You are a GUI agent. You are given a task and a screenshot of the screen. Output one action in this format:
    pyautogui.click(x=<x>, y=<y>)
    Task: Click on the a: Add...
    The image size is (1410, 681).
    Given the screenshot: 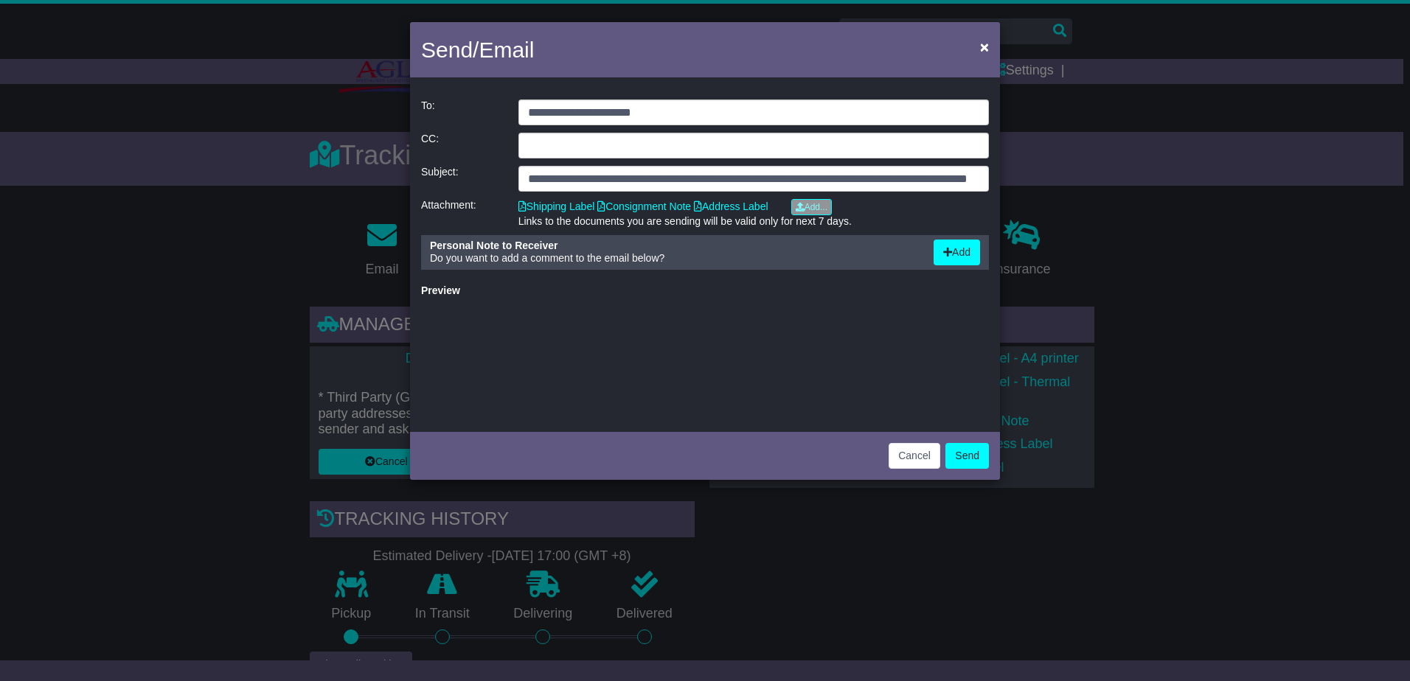 What is the action you would take?
    pyautogui.click(x=811, y=207)
    